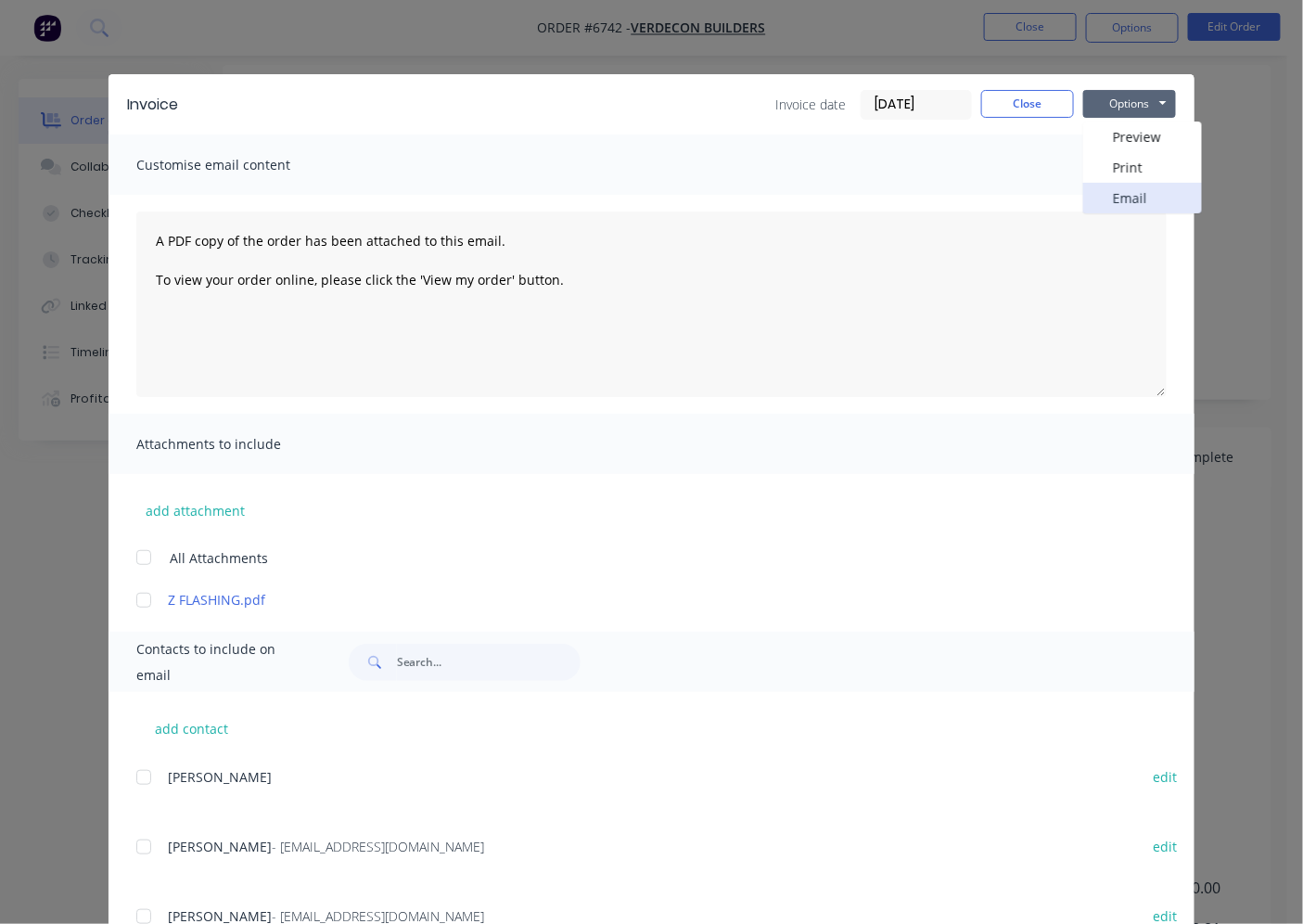  What do you see at coordinates (1143, 198) in the screenshot?
I see `button: Email` at bounding box center [1143, 198].